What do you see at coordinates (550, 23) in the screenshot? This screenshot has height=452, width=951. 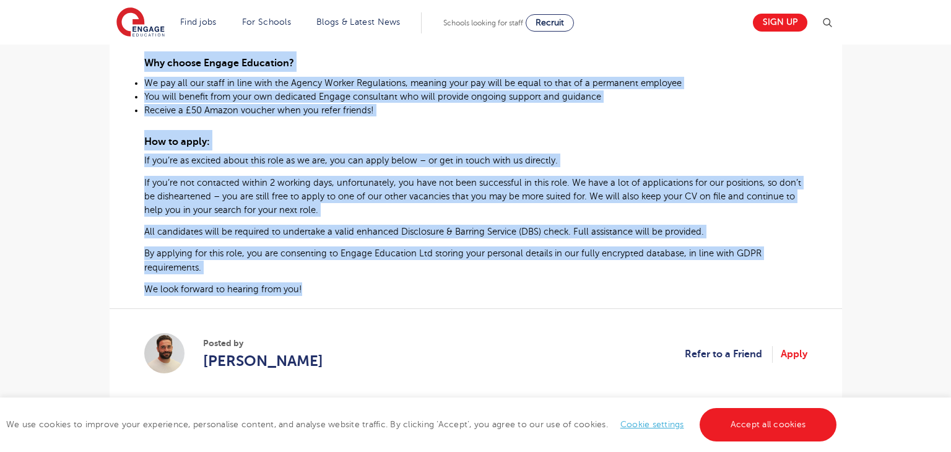 I see `a: Recruit` at bounding box center [550, 23].